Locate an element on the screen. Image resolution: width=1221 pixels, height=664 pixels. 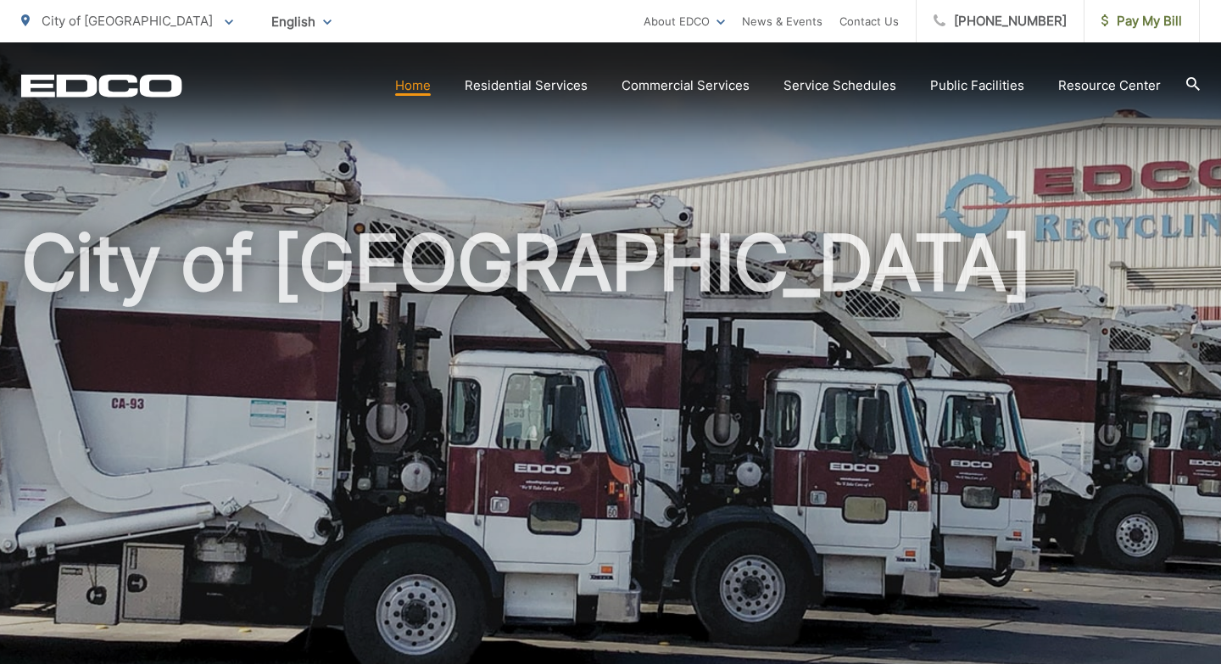
a: EDCD logo. Return to the homepage. is located at coordinates (102, 86).